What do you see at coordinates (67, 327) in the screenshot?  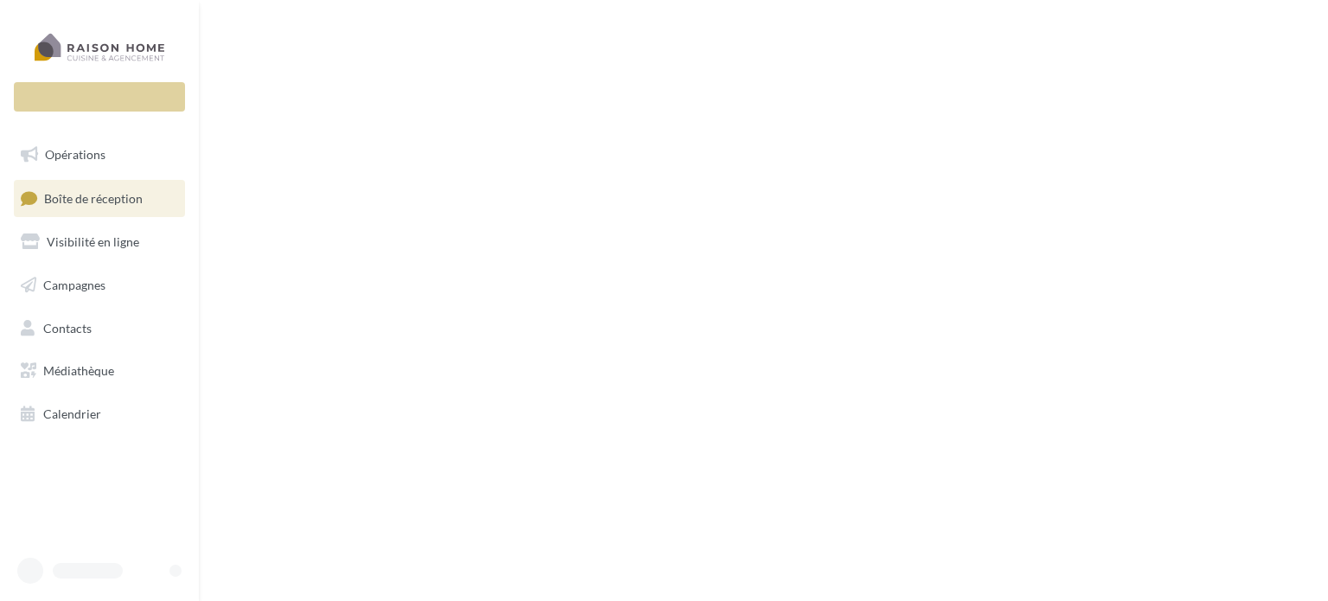 I see `span: Contacts` at bounding box center [67, 327].